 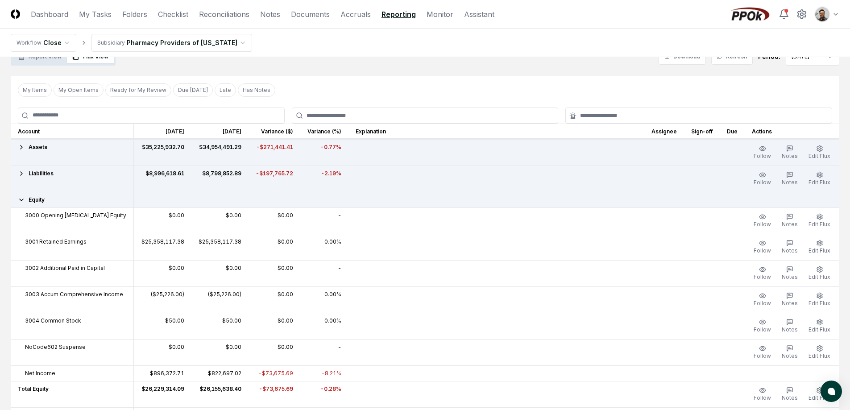 What do you see at coordinates (29, 43) in the screenshot?
I see `div: Workflow` at bounding box center [29, 43].